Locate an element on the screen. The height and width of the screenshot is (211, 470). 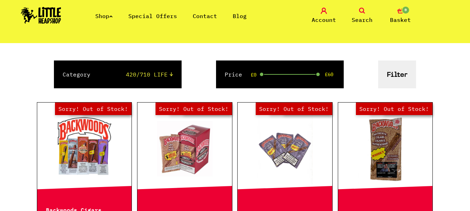
a: Contact is located at coordinates (205, 16).